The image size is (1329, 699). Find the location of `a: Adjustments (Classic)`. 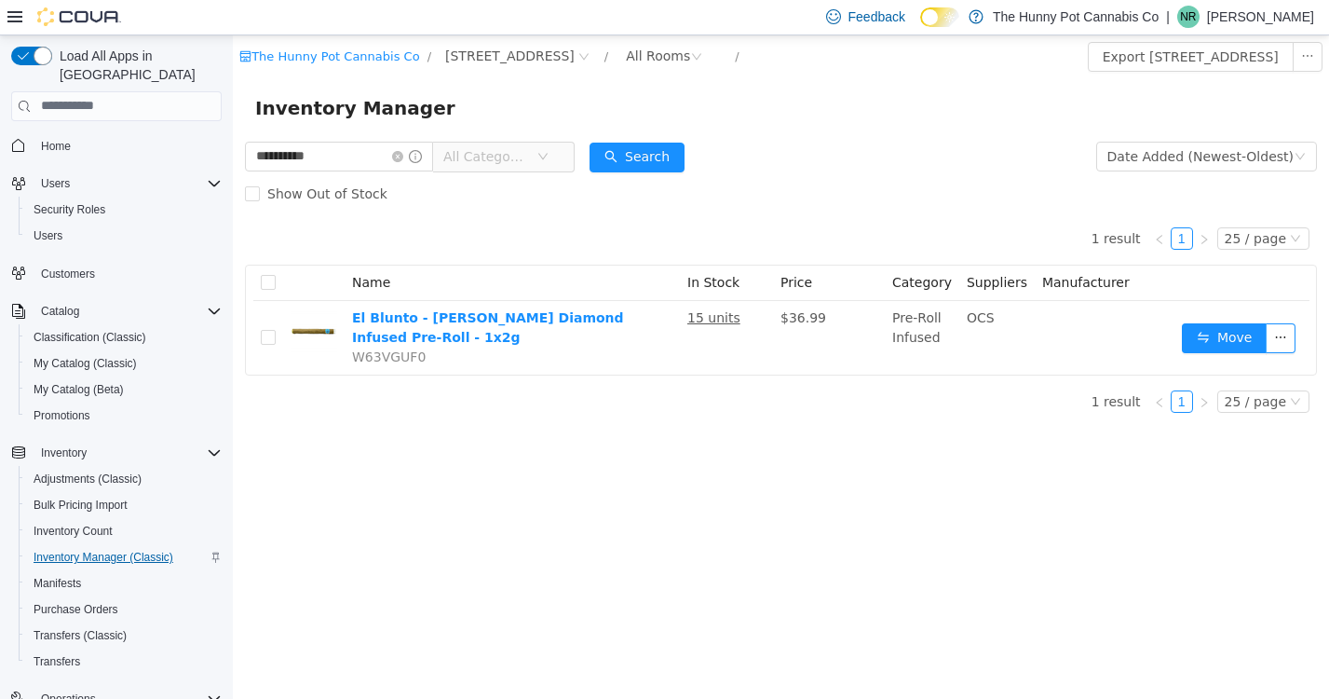

a: Adjustments (Classic) is located at coordinates (88, 479).